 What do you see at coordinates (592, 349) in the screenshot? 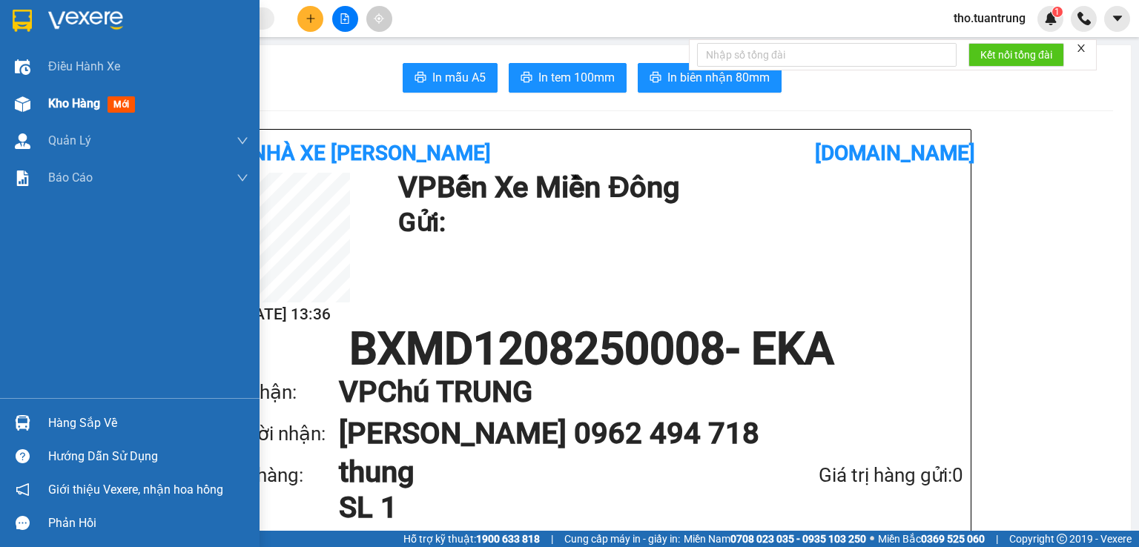
I see `h1: BXMD1208250008 - EKA` at bounding box center [592, 349].